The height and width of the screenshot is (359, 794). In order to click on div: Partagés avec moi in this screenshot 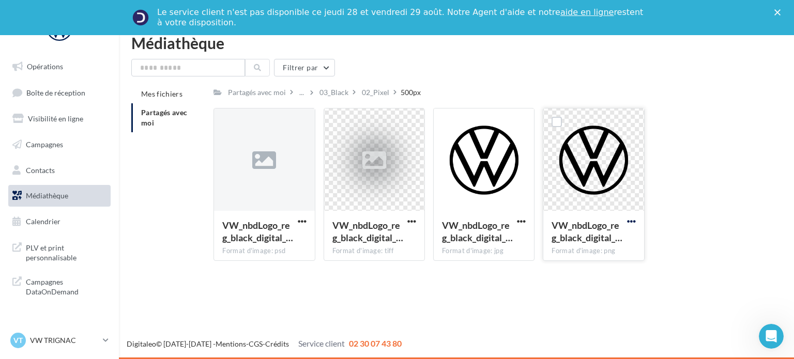, I will do `click(257, 92)`.